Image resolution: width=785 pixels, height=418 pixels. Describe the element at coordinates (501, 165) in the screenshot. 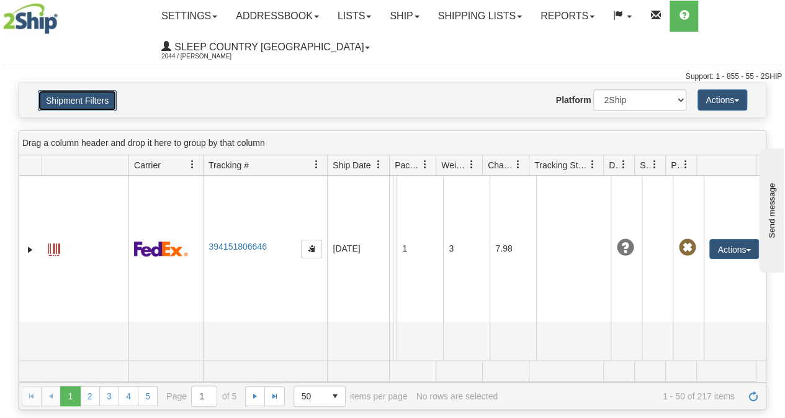

I see `span: Charge` at that location.